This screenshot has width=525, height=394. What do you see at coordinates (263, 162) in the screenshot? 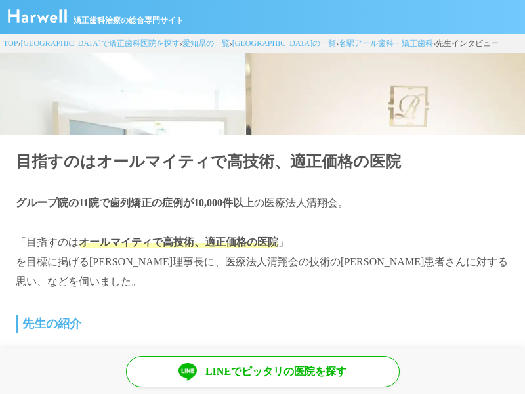
I see `h1: 目指すのはオールマイティで高技術、適正価格の医院` at bounding box center [263, 162].